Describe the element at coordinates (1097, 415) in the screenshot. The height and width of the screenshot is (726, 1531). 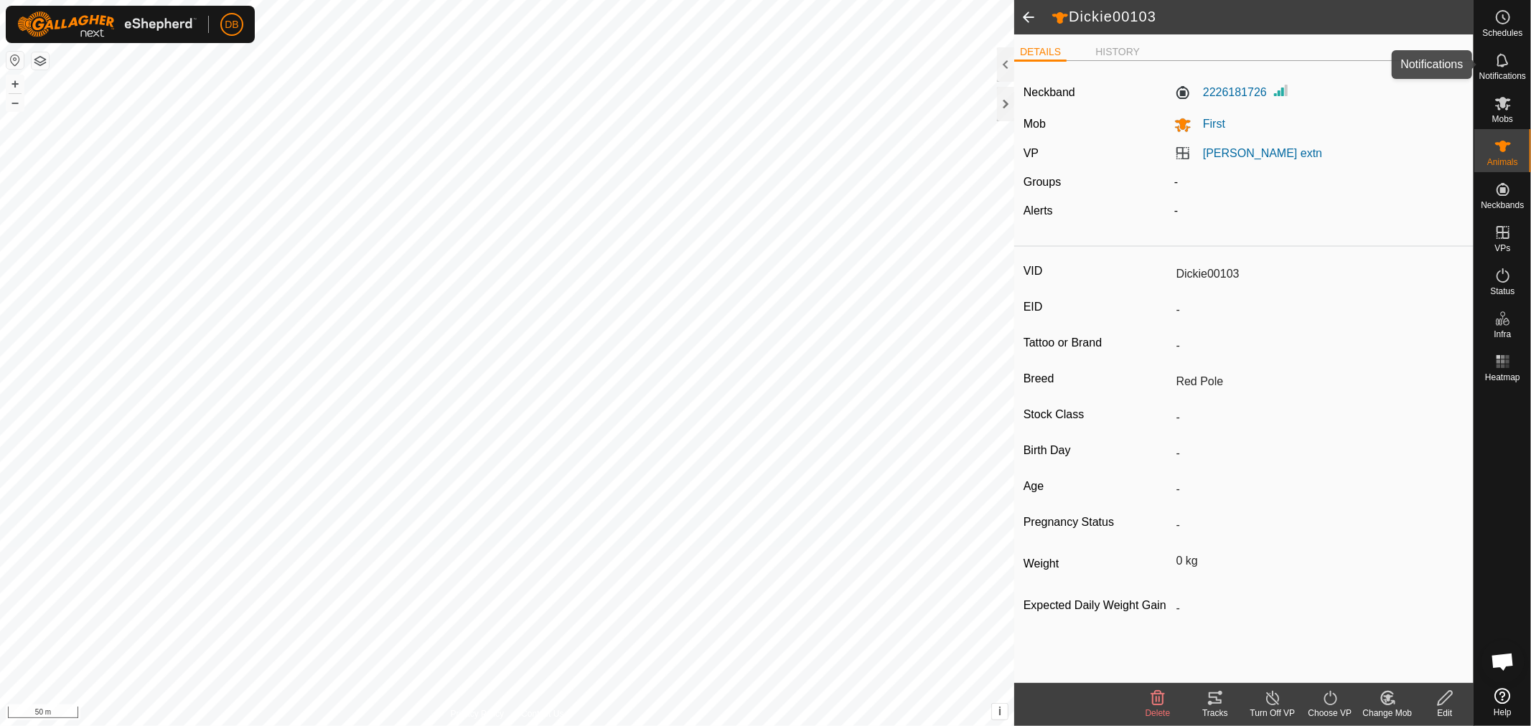
I see `label: Stock Class` at that location.